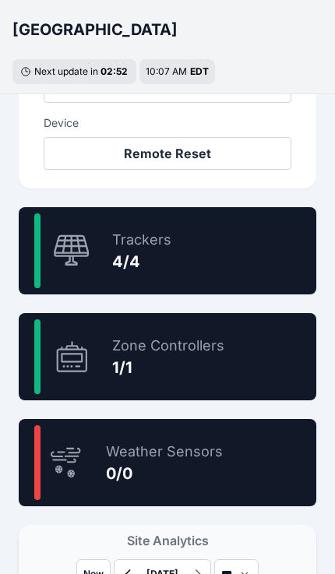 Image resolution: width=335 pixels, height=574 pixels. I want to click on div: 0/0, so click(164, 473).